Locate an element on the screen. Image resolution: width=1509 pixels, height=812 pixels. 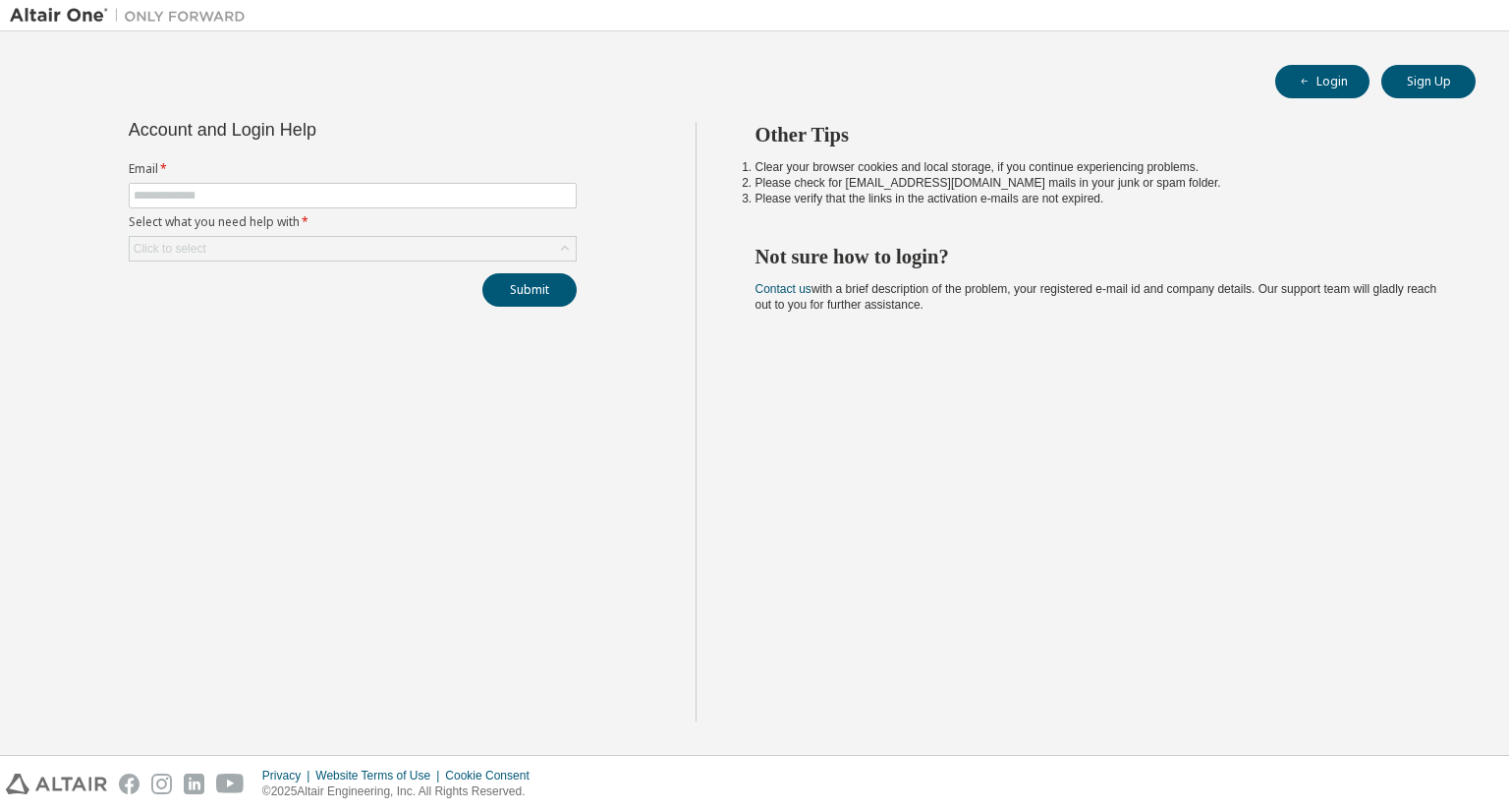
button: Submit is located at coordinates (530, 290).